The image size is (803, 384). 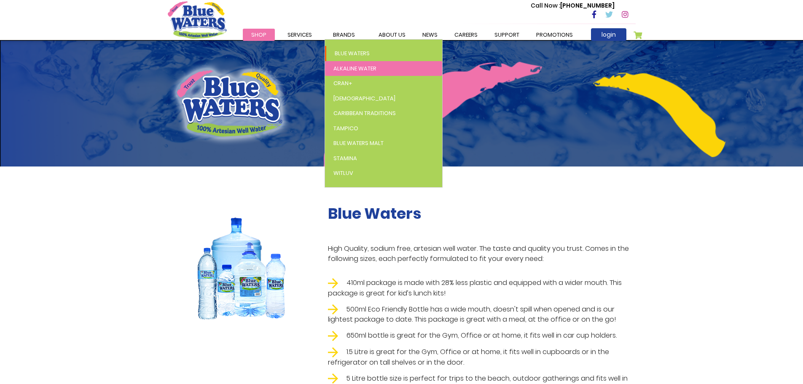 What do you see at coordinates (482, 288) in the screenshot?
I see `li: 410ml package is made with 28% less plastic and equipped with a wider mouth. This package is grea...` at bounding box center [482, 288].